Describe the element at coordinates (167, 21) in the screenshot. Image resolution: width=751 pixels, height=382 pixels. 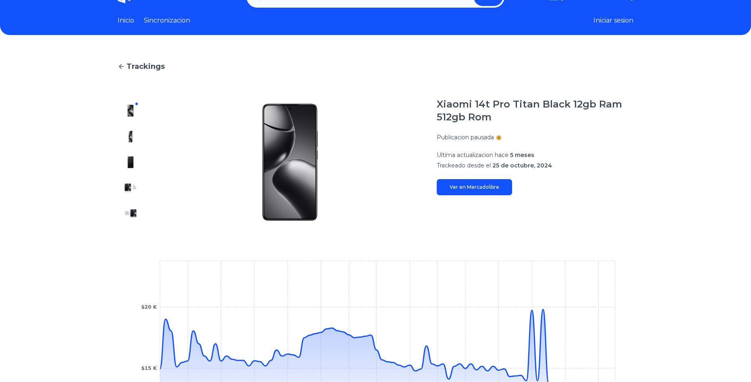
I see `a: Sincronizacion` at that location.